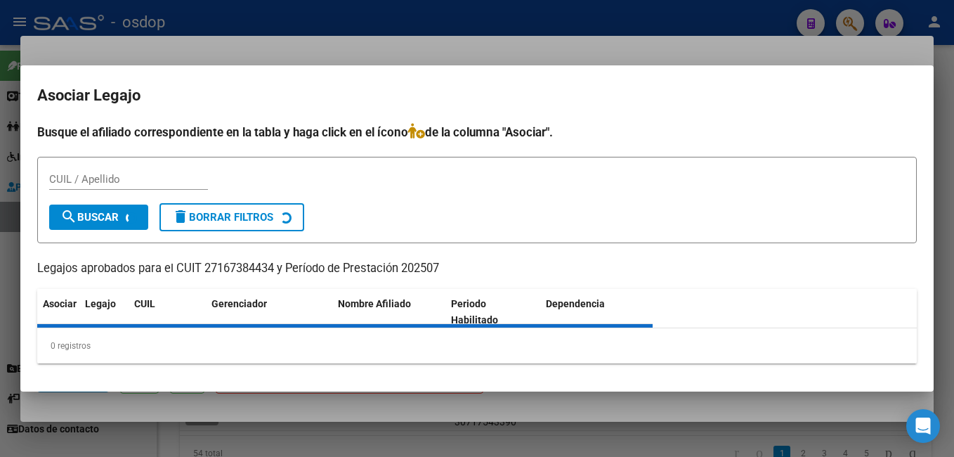 The image size is (954, 457). I want to click on datatable-header-cell: CUIL, so click(167, 312).